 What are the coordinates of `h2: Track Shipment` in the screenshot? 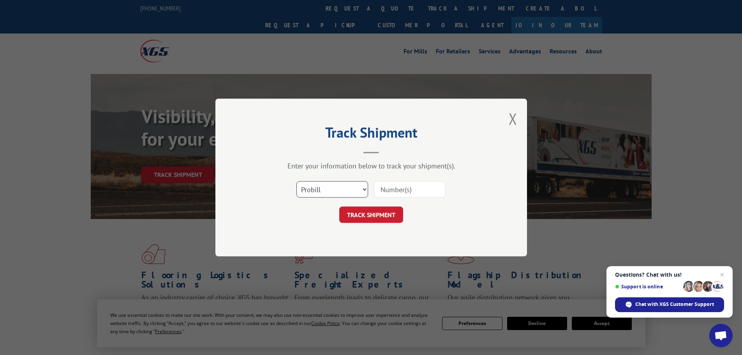 It's located at (371, 134).